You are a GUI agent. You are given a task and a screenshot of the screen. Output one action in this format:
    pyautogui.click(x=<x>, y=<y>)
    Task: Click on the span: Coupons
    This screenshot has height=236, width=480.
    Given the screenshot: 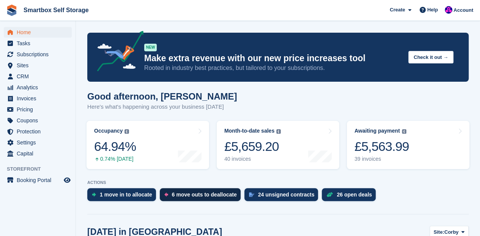 What is the action you would take?
    pyautogui.click(x=39, y=120)
    